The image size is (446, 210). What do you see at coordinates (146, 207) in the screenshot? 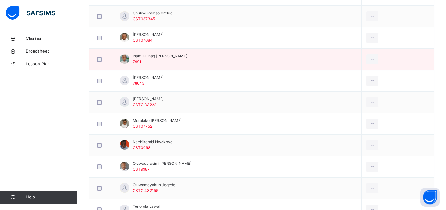
I see `span: Tenorola Lawal` at bounding box center [146, 207].